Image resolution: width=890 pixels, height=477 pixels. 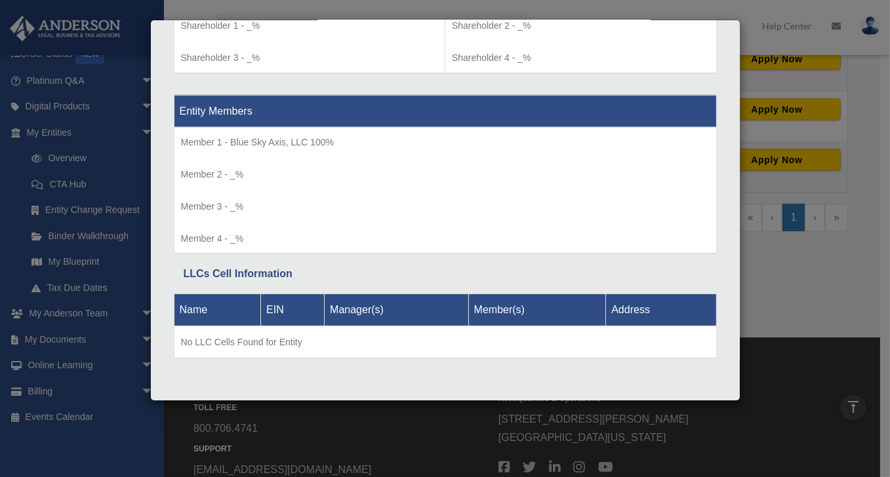 What do you see at coordinates (445, 239) in the screenshot?
I see `p: Member 4 - _%` at bounding box center [445, 239].